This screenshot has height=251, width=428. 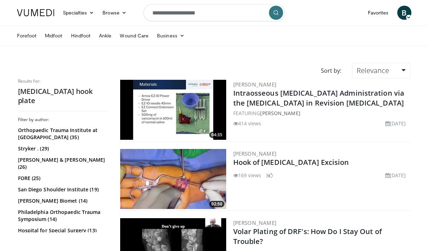 I want to click on p: Results for:, so click(x=63, y=81).